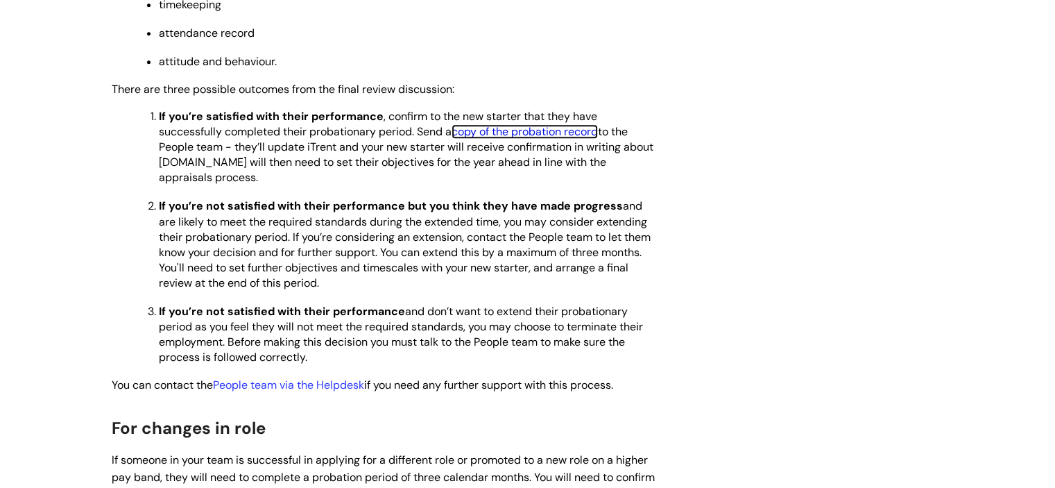 This screenshot has height=488, width=1055. I want to click on strong: If you’re satisfied with their performance, so click(271, 116).